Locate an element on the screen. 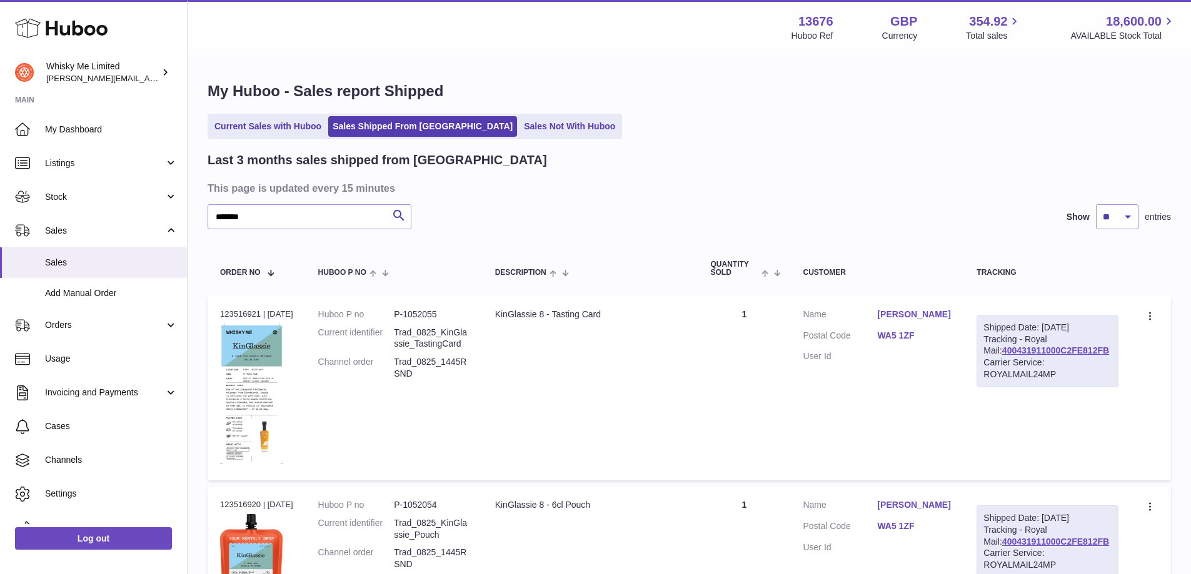 The width and height of the screenshot is (1191, 574). span: AVAILABLE Stock Total is located at coordinates (1122, 36).